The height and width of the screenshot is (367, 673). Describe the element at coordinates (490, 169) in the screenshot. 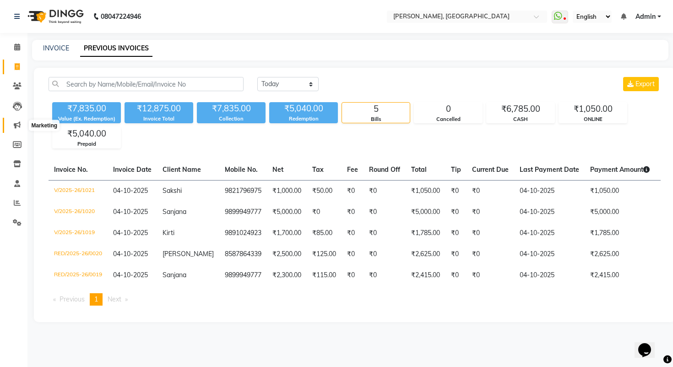

I see `span: Current Due` at that location.